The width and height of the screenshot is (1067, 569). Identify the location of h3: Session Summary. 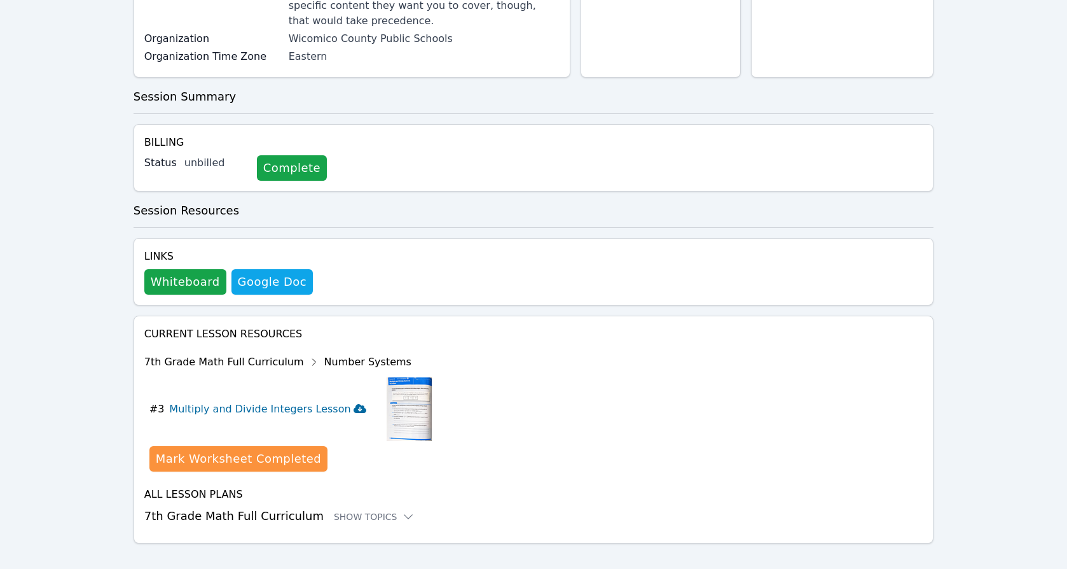
(534, 97).